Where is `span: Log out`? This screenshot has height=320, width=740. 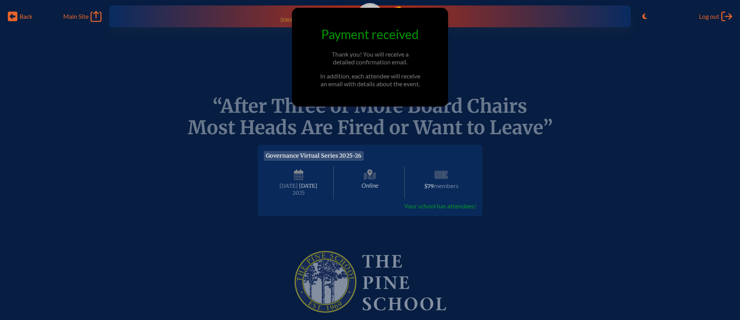 span: Log out is located at coordinates (710, 16).